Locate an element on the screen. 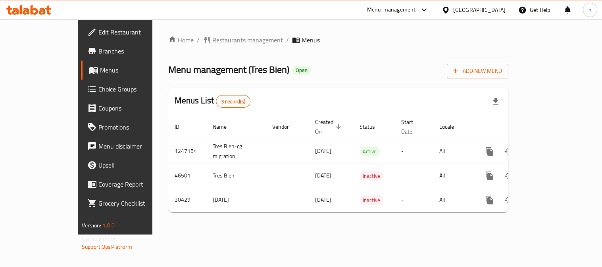  span: 3 record(s) is located at coordinates (233, 102).